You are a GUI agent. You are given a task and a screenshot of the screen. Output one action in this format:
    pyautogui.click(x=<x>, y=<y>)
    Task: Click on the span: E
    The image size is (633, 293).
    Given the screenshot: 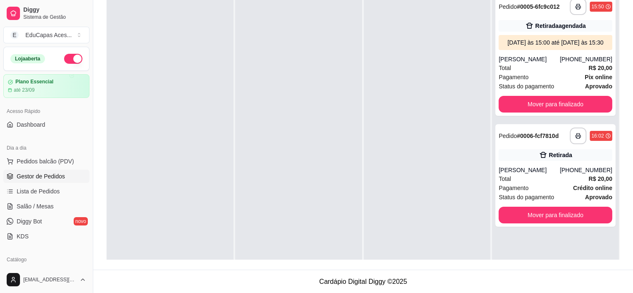 What is the action you would take?
    pyautogui.click(x=15, y=35)
    